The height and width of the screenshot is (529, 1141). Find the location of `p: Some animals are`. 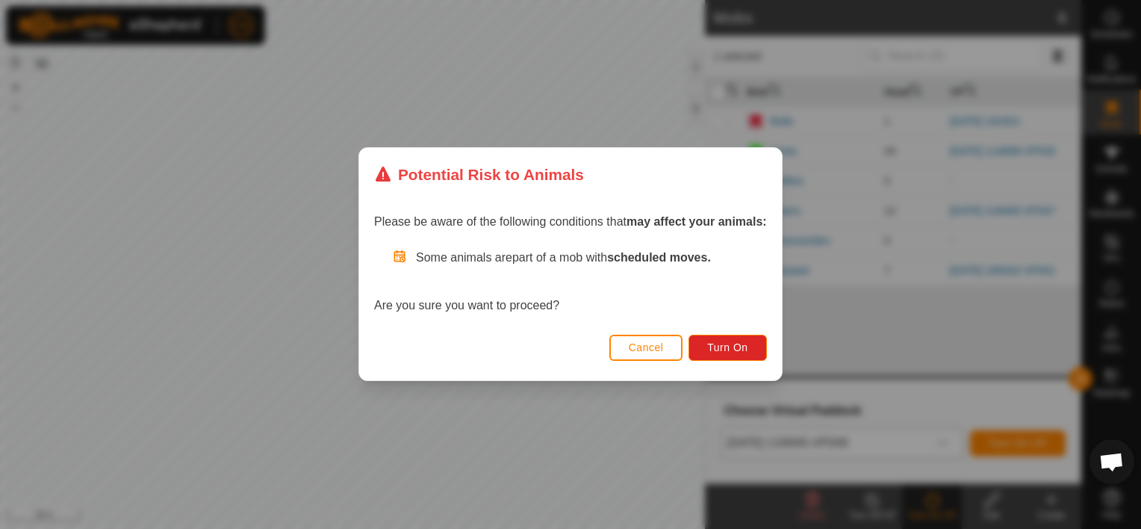

p: Some animals are is located at coordinates (592, 258).